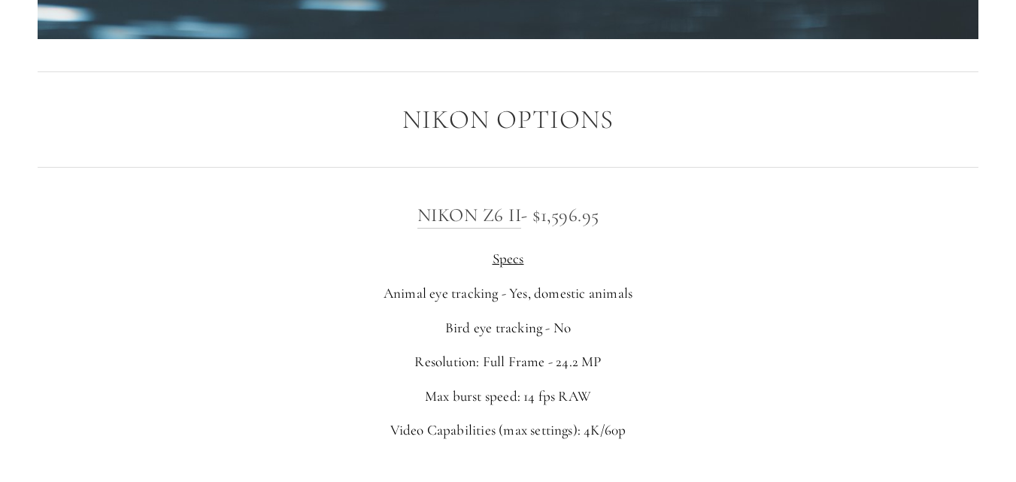 Image resolution: width=1016 pixels, height=482 pixels. What do you see at coordinates (507, 328) in the screenshot?
I see `p: Bird eye tracking - No` at bounding box center [507, 328].